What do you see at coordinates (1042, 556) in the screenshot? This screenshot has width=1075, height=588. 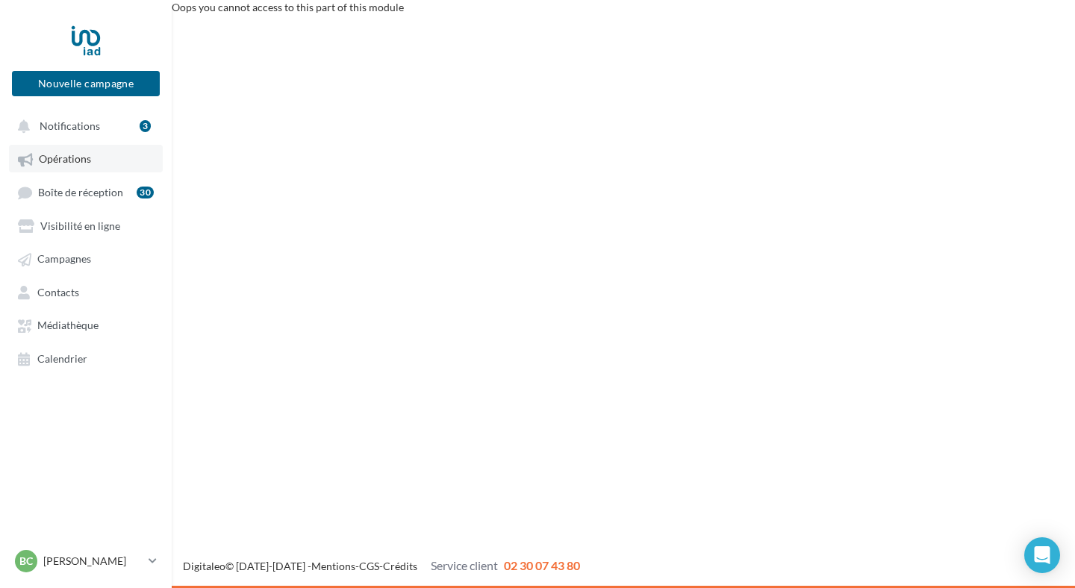 I see `div: Open Intercom Messenger` at bounding box center [1042, 556].